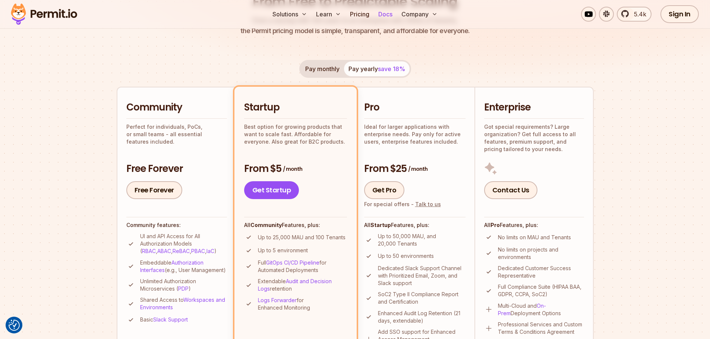 Image resolution: width=710 pixels, height=339 pixels. What do you see at coordinates (415, 108) in the screenshot?
I see `h2: Pro` at bounding box center [415, 108].